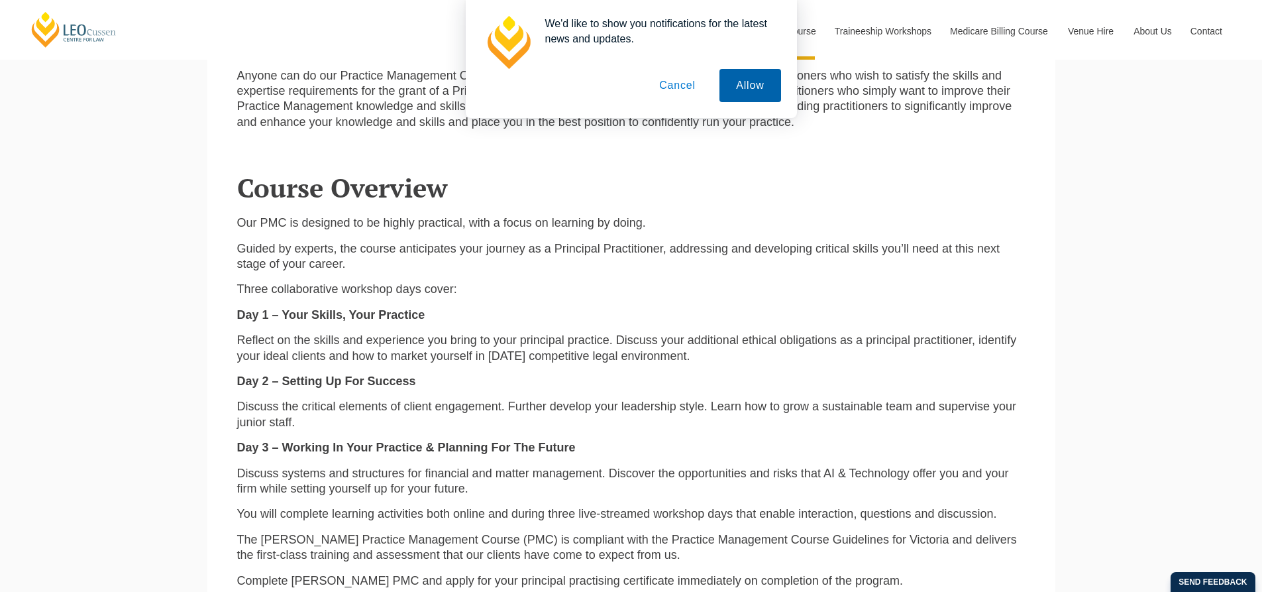  What do you see at coordinates (631, 414) in the screenshot?
I see `p: Discuss the critical elements of client engagement. Further develop your leadership style. Learn ...` at bounding box center [631, 414].